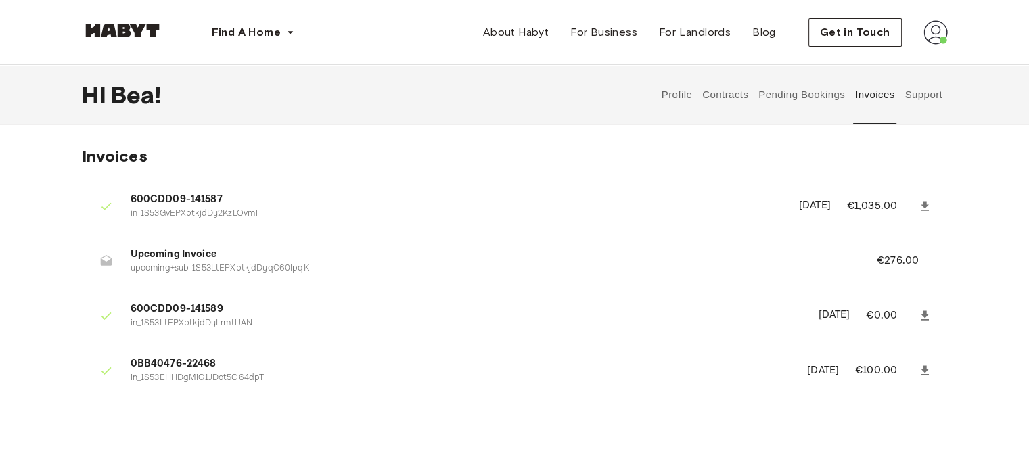 Image resolution: width=1029 pixels, height=470 pixels. I want to click on img: avatar, so click(935, 32).